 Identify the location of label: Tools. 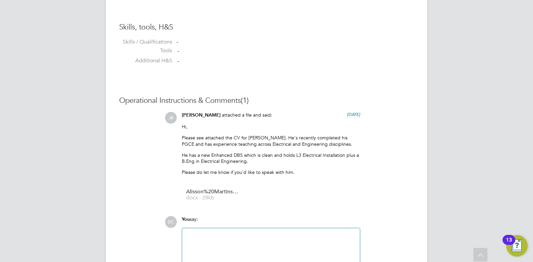
(146, 51).